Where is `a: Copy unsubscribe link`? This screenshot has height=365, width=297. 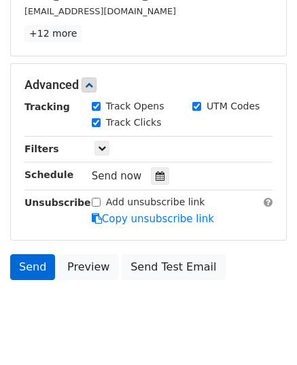 a: Copy unsubscribe link is located at coordinates (153, 219).